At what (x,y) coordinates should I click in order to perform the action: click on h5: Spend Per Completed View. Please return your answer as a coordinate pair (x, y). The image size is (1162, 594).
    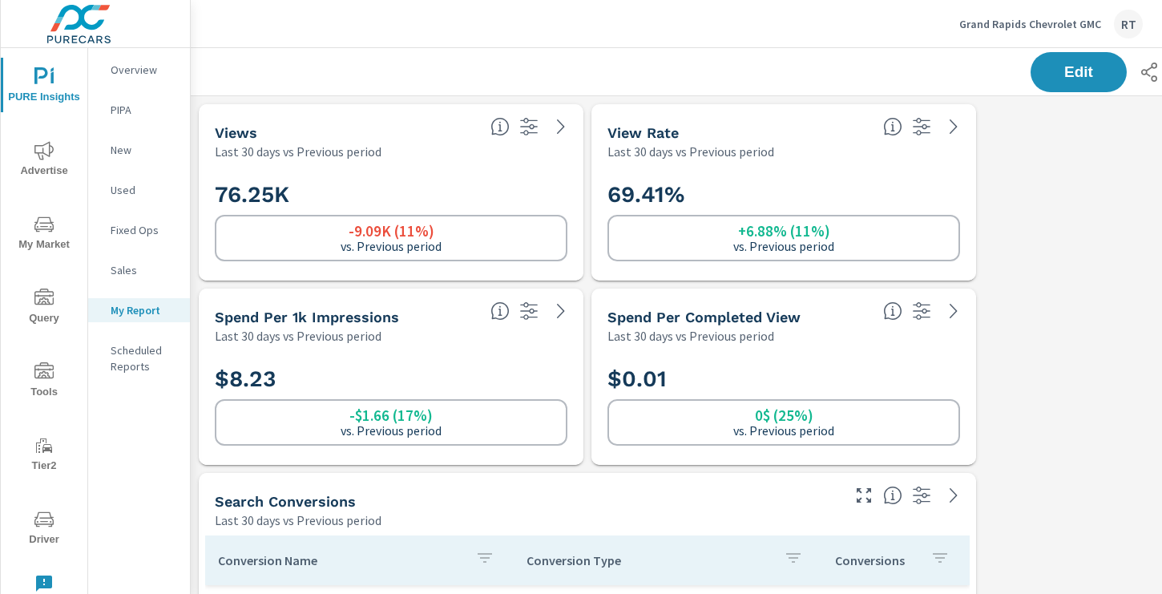
    Looking at the image, I should click on (703, 316).